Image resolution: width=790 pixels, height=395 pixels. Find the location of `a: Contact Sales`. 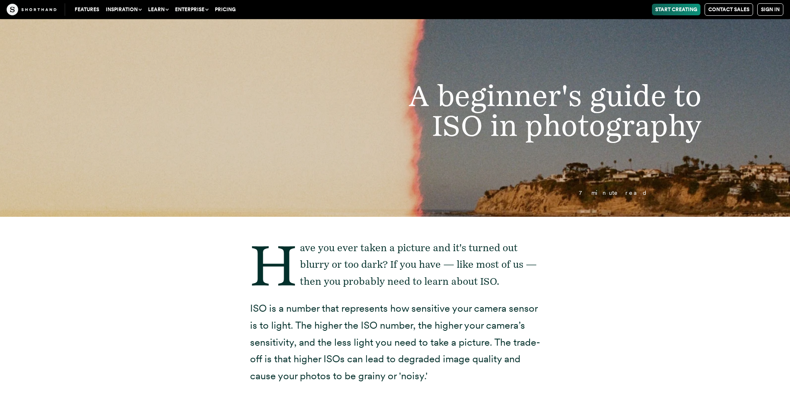

a: Contact Sales is located at coordinates (729, 10).